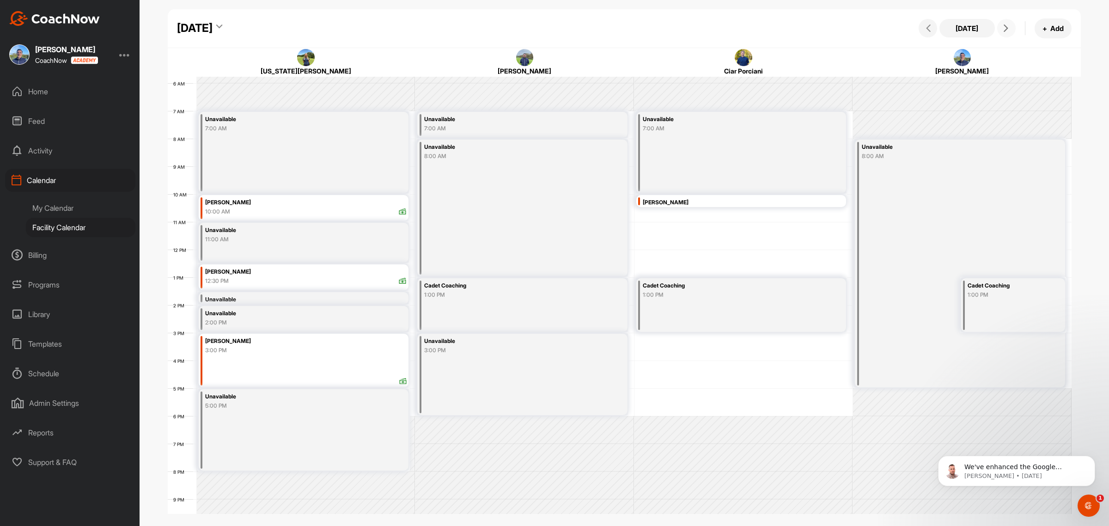 The image size is (1109, 526). What do you see at coordinates (28, 35) in the screenshot?
I see `img: Profile image for Alex` at bounding box center [28, 35].